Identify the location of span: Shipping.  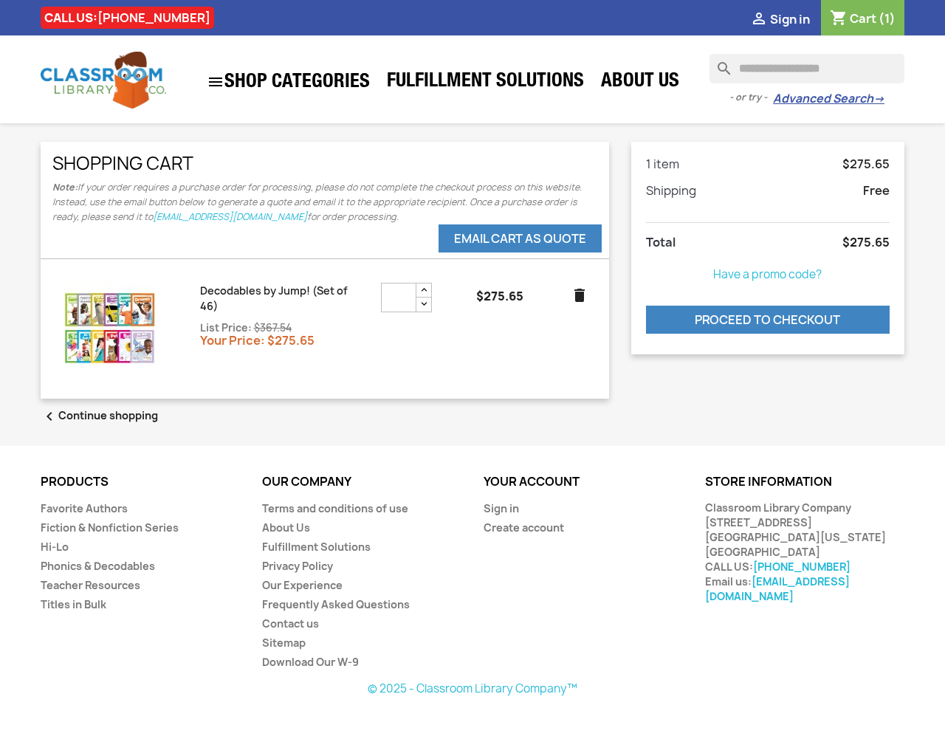
(671, 190).